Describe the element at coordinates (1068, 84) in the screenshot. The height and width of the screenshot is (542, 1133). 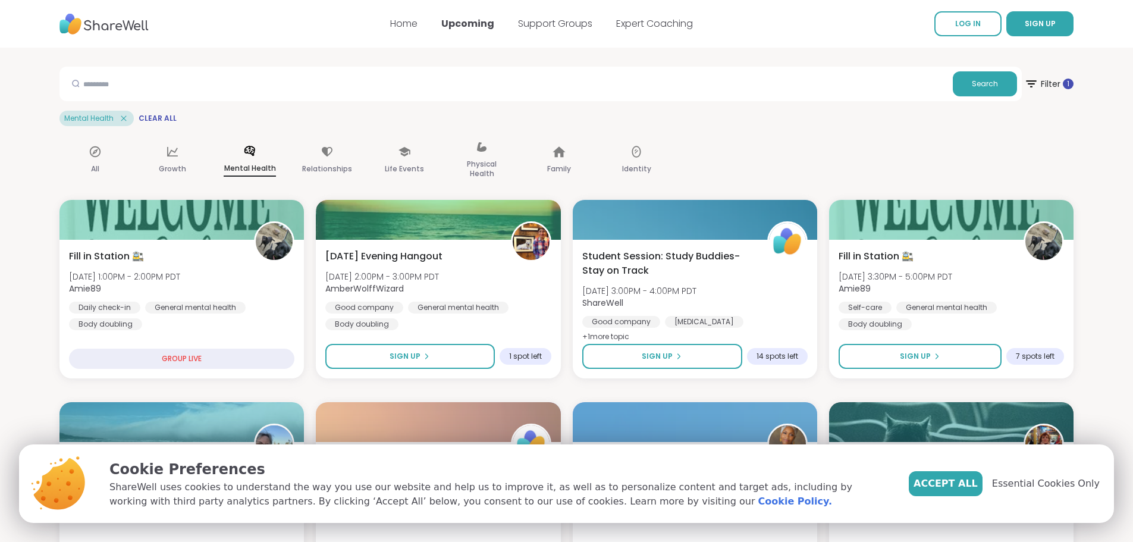
I see `span: 1` at that location.